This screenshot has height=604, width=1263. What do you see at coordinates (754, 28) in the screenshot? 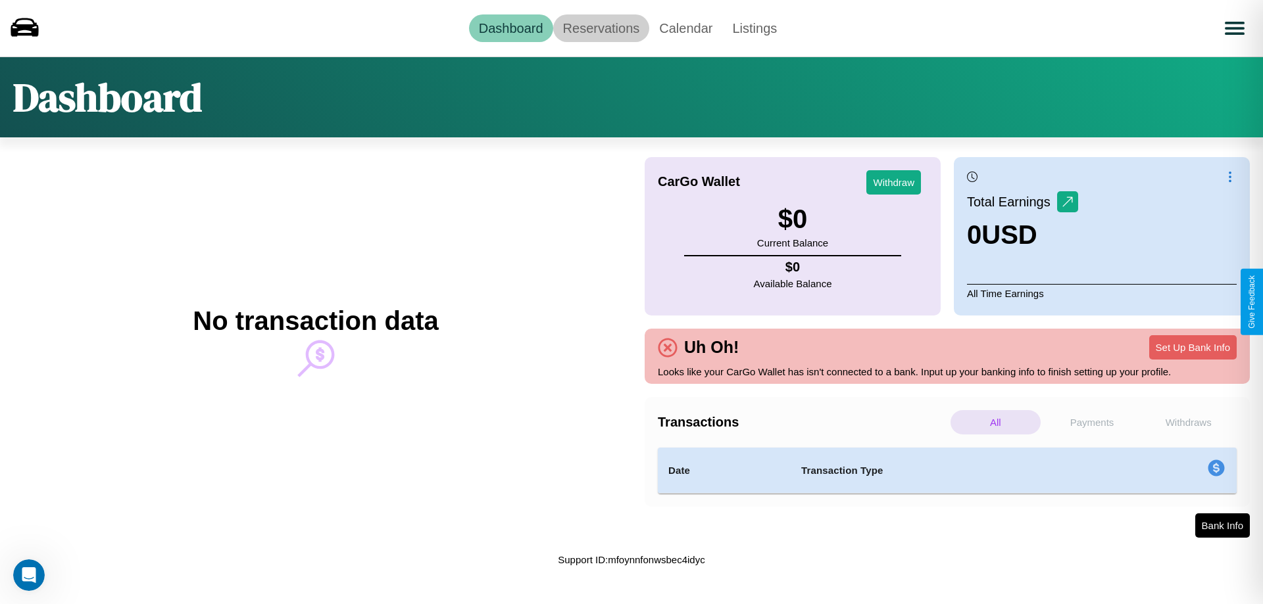
I see `a: Listings` at bounding box center [754, 28].